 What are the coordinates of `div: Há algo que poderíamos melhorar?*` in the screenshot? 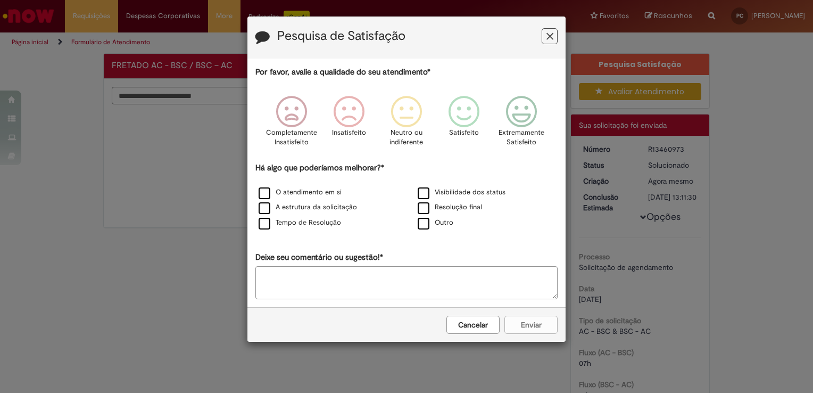 It's located at (406, 196).